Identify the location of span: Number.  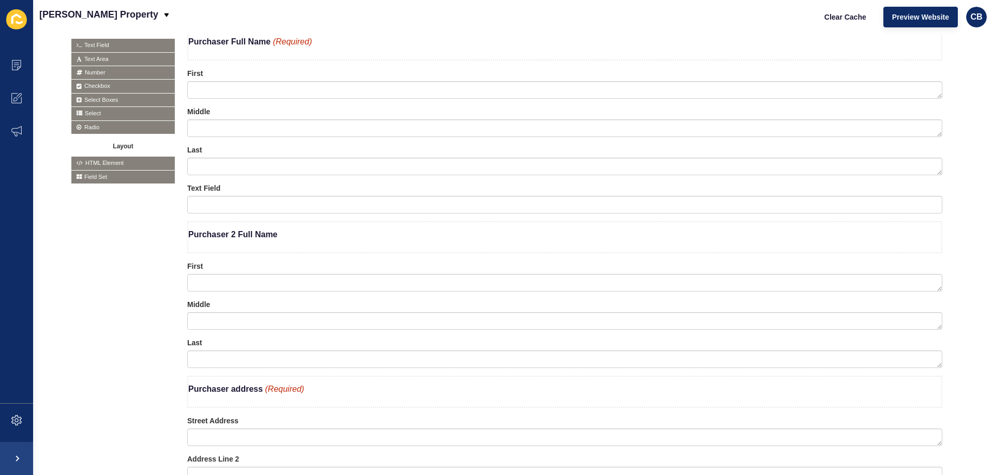
(123, 72).